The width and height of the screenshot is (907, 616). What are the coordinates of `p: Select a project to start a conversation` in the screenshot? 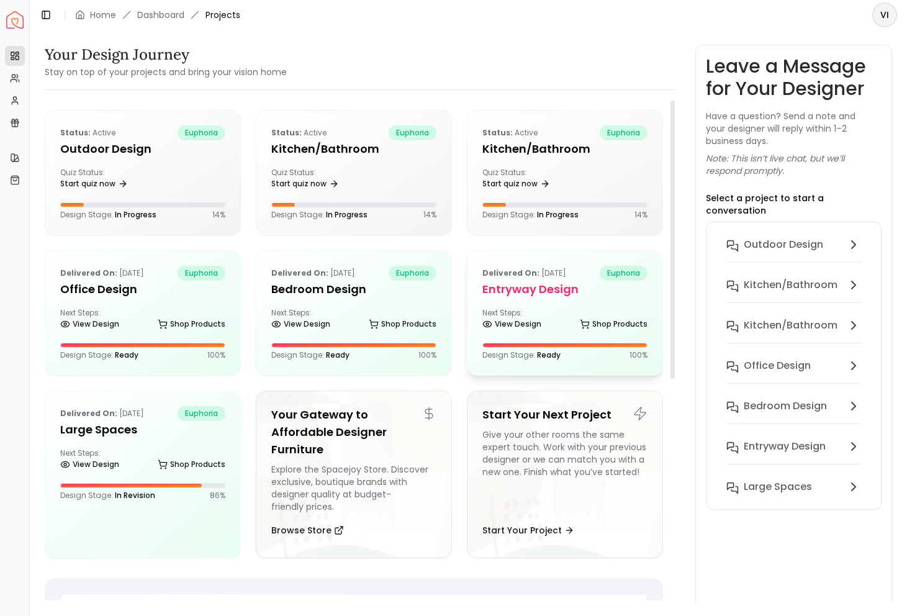 It's located at (794, 204).